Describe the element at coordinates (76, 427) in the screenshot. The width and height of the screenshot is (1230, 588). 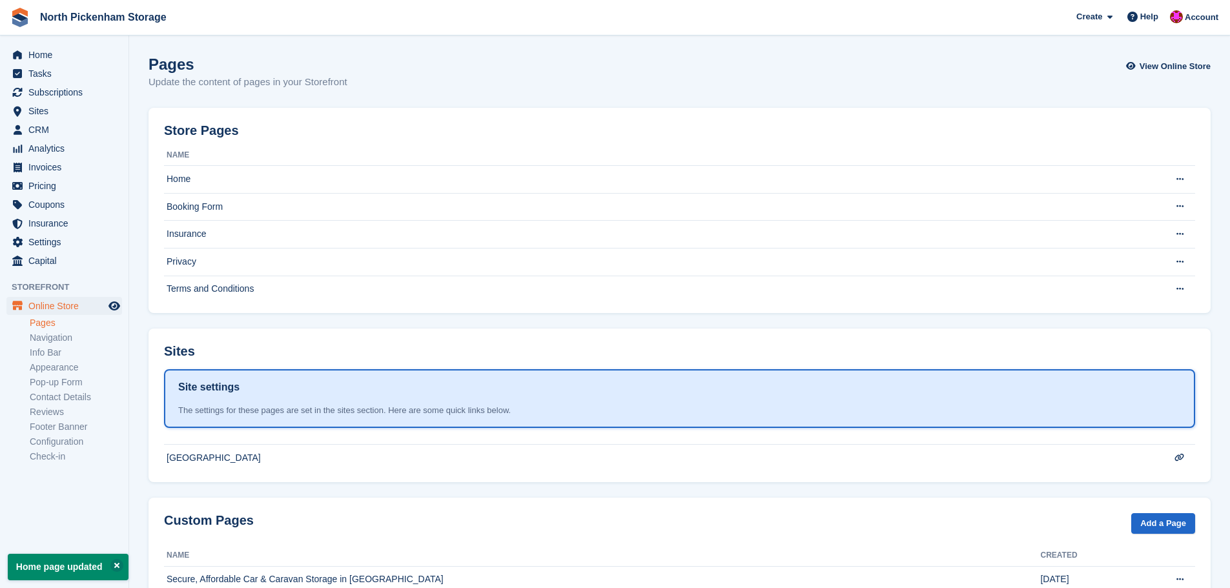
I see `a: Footer Banner` at that location.